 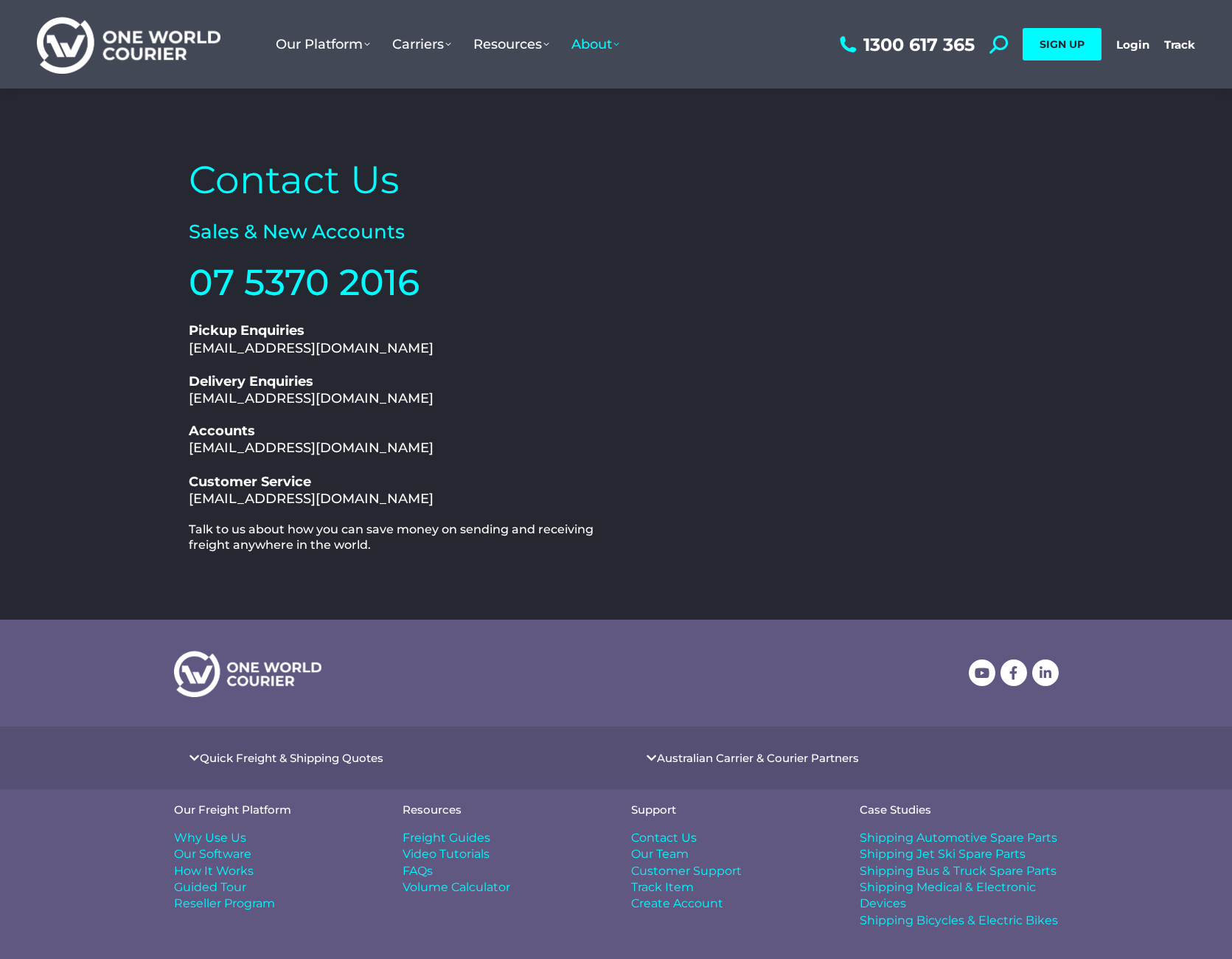 I want to click on span: Why Use Us, so click(x=210, y=838).